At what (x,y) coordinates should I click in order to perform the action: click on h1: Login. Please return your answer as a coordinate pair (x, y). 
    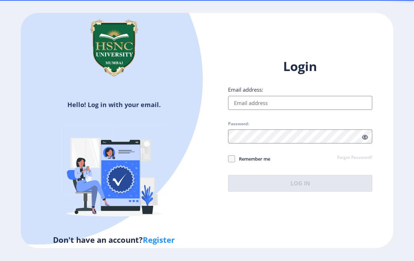
    Looking at the image, I should click on (300, 67).